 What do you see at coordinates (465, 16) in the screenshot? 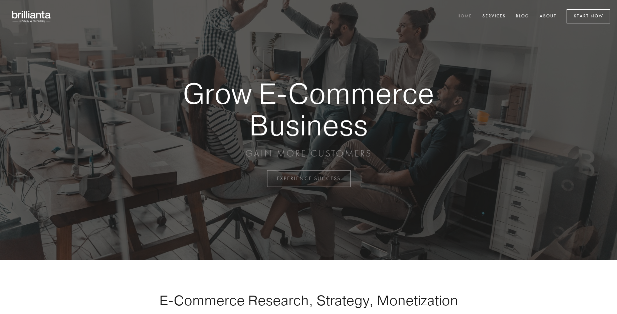
I see `a: Home` at bounding box center [465, 16].